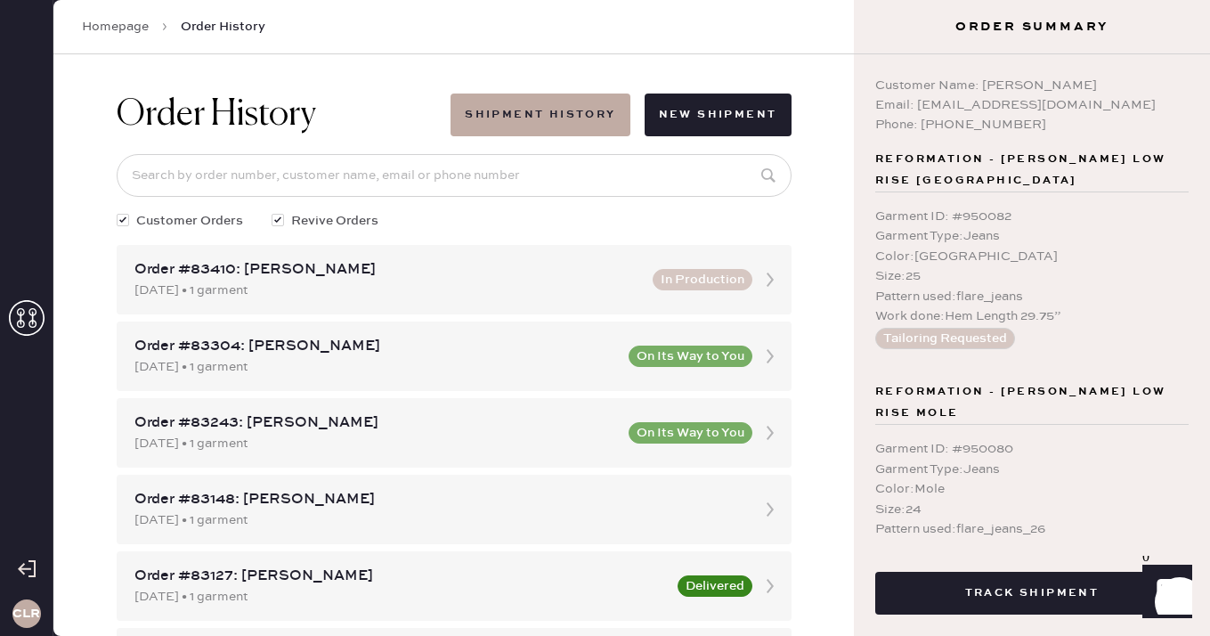 The image size is (1210, 636). What do you see at coordinates (540, 115) in the screenshot?
I see `button: Shipment History` at bounding box center [540, 115].